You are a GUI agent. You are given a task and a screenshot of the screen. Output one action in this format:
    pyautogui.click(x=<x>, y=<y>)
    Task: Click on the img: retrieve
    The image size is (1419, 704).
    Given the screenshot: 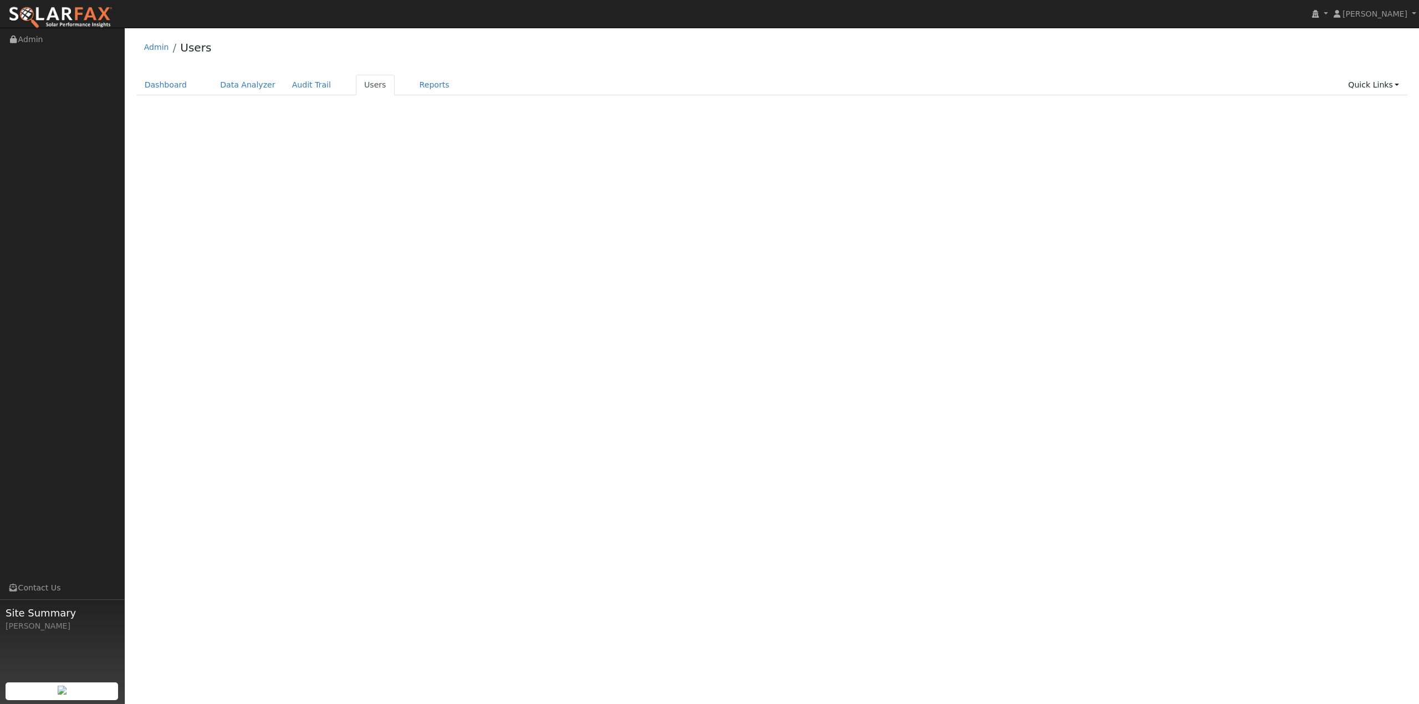 What is the action you would take?
    pyautogui.click(x=62, y=690)
    